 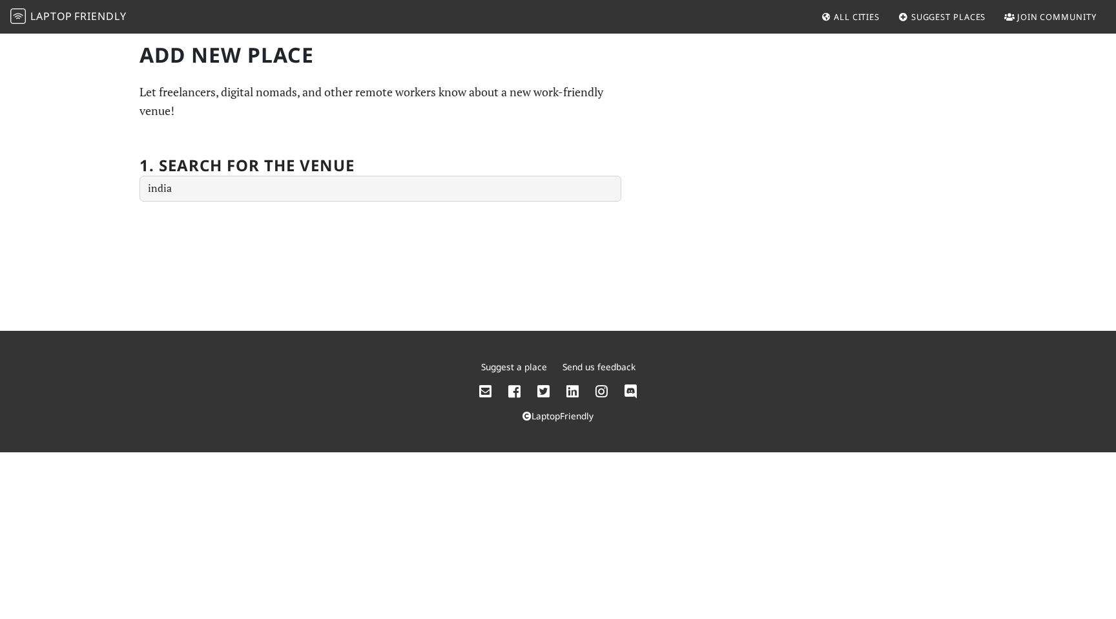 What do you see at coordinates (100, 16) in the screenshot?
I see `span: Friendly` at bounding box center [100, 16].